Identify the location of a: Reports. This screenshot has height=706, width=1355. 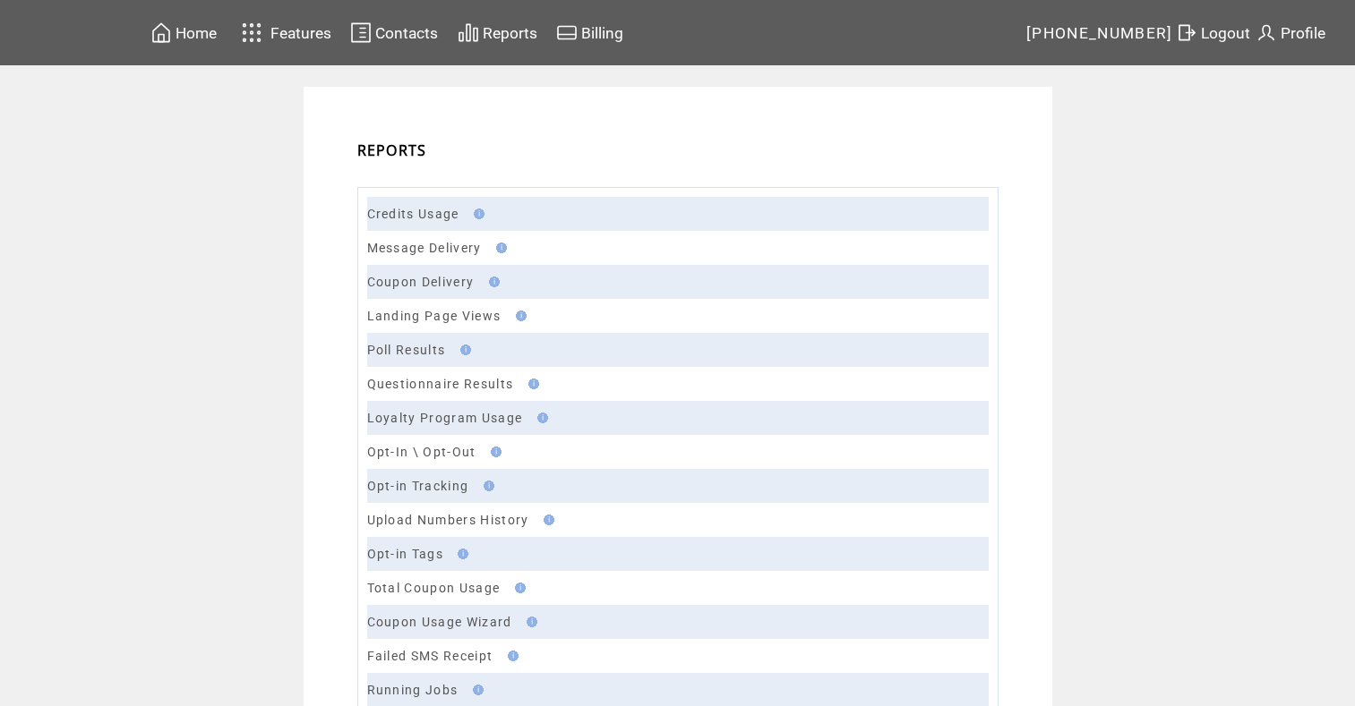
(497, 32).